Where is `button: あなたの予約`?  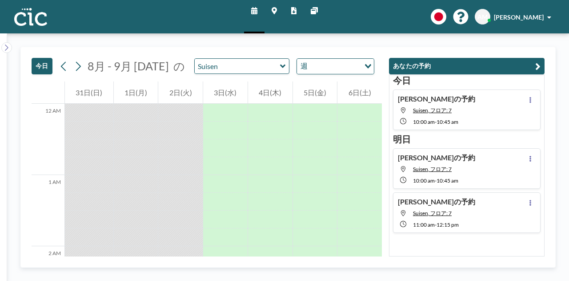
button: あなたの予約 is located at coordinates (467, 66).